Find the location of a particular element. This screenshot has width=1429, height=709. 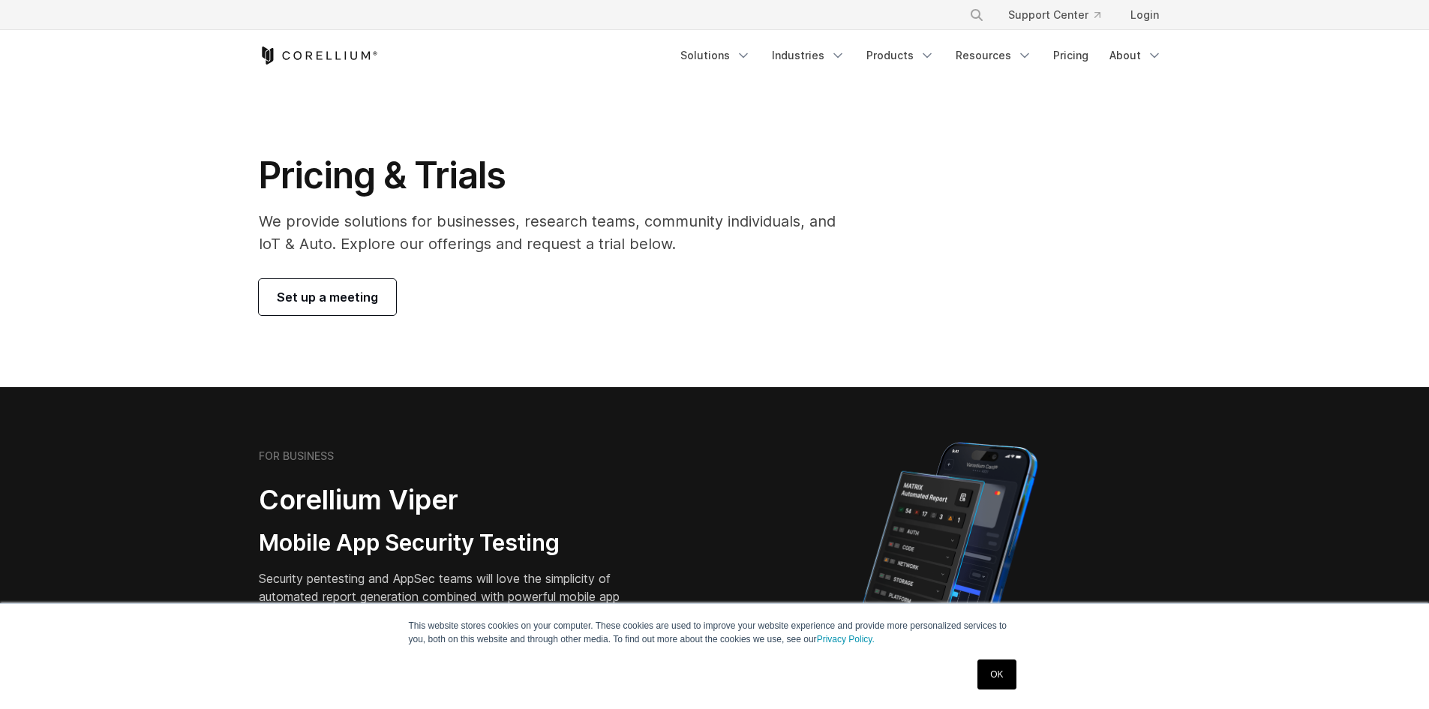

h6: FOR BUSINESS is located at coordinates (296, 456).